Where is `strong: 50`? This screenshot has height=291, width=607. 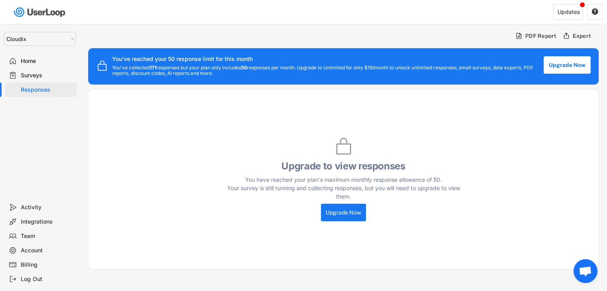 strong: 50 is located at coordinates (244, 67).